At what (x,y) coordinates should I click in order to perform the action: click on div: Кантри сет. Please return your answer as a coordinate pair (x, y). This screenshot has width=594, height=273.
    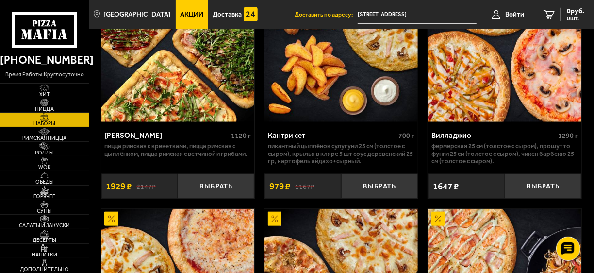
    Looking at the image, I should click on (332, 135).